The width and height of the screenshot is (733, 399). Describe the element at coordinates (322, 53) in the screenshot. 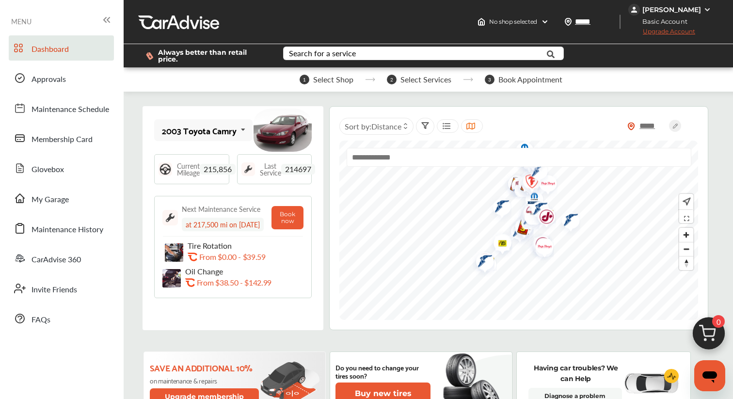

I see `div: Search for a service` at that location.